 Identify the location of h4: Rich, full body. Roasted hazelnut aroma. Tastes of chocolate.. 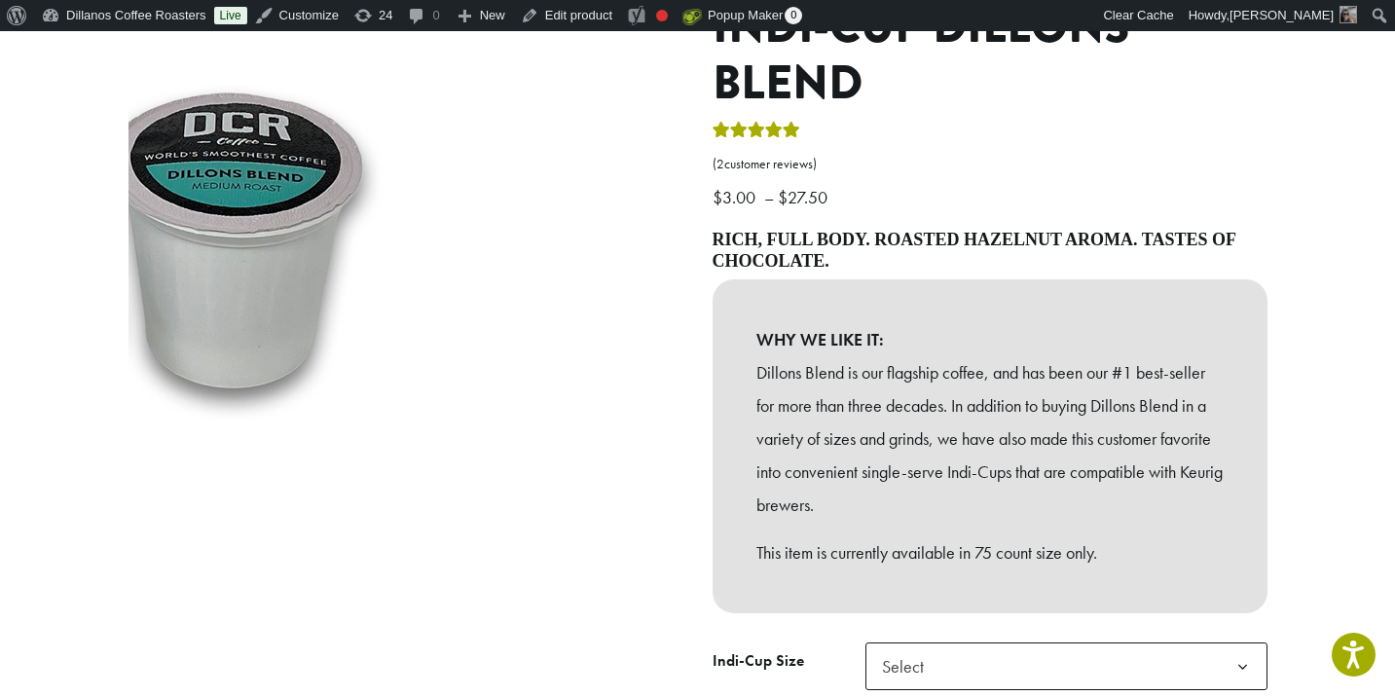
(990, 250).